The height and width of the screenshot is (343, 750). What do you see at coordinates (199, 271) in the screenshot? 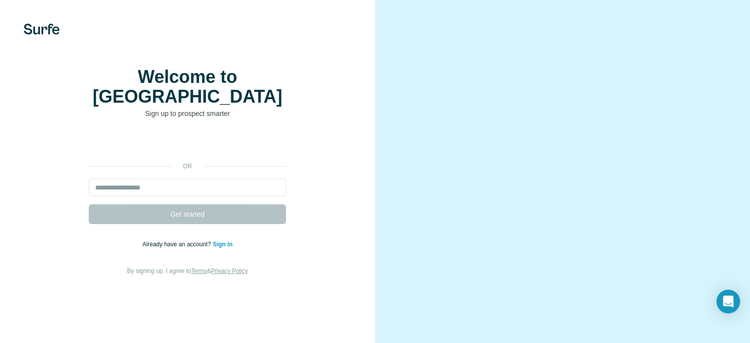
I see `a: Terms` at bounding box center [199, 271].